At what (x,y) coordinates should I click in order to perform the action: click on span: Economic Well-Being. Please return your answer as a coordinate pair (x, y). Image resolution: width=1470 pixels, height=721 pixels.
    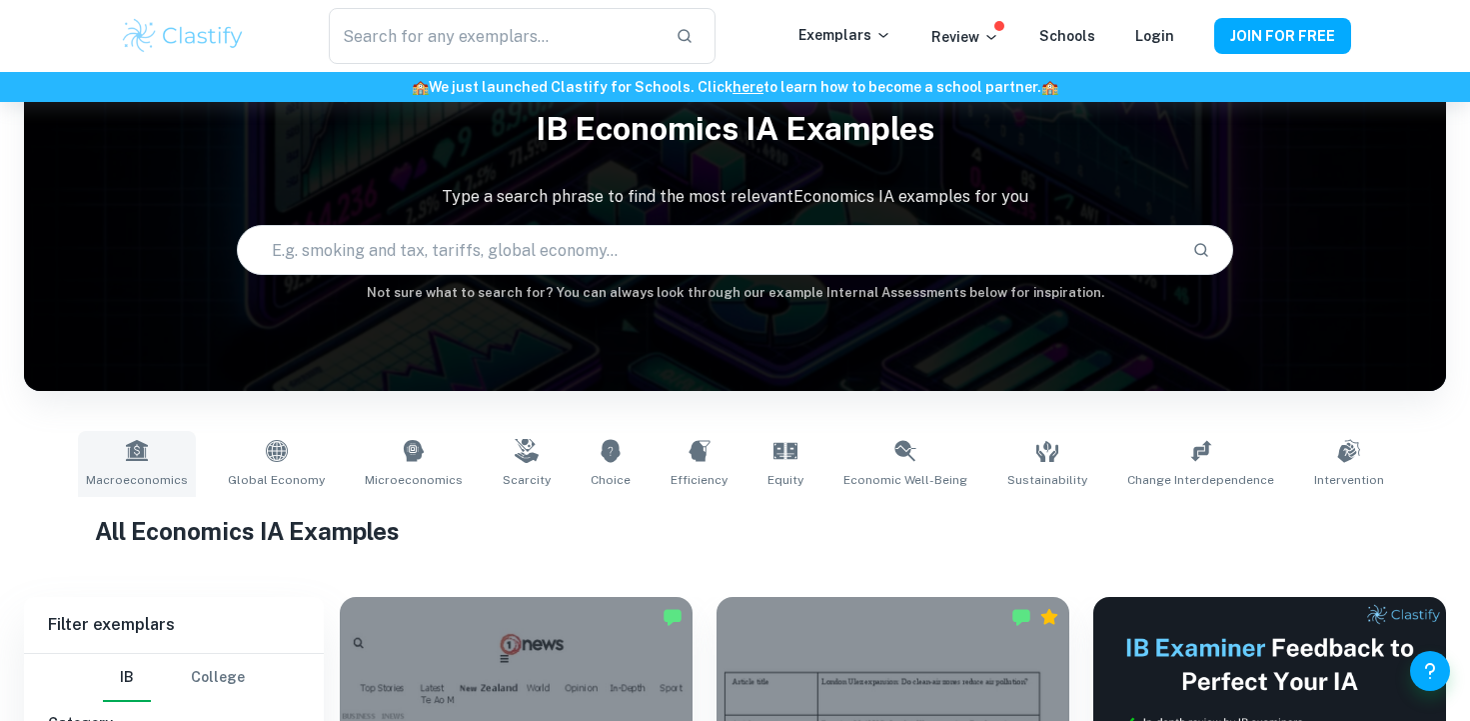
    Looking at the image, I should click on (906, 480).